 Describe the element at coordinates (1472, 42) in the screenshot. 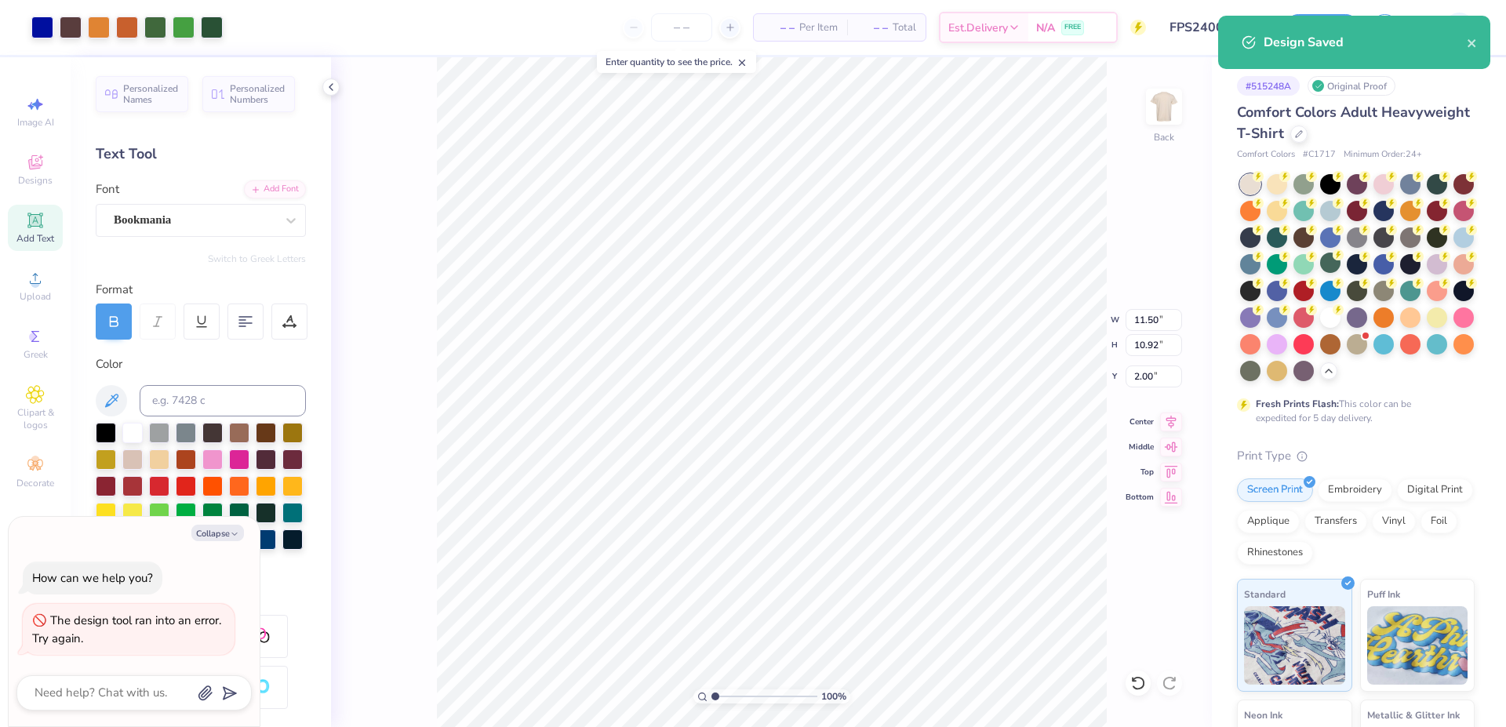

I see `button: close` at that location.